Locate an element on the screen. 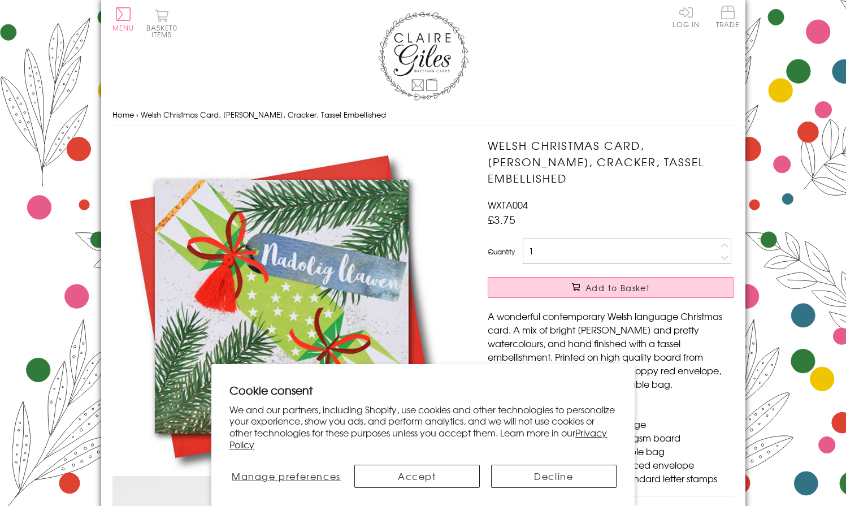 Image resolution: width=846 pixels, height=506 pixels. button: Menu is located at coordinates (123, 19).